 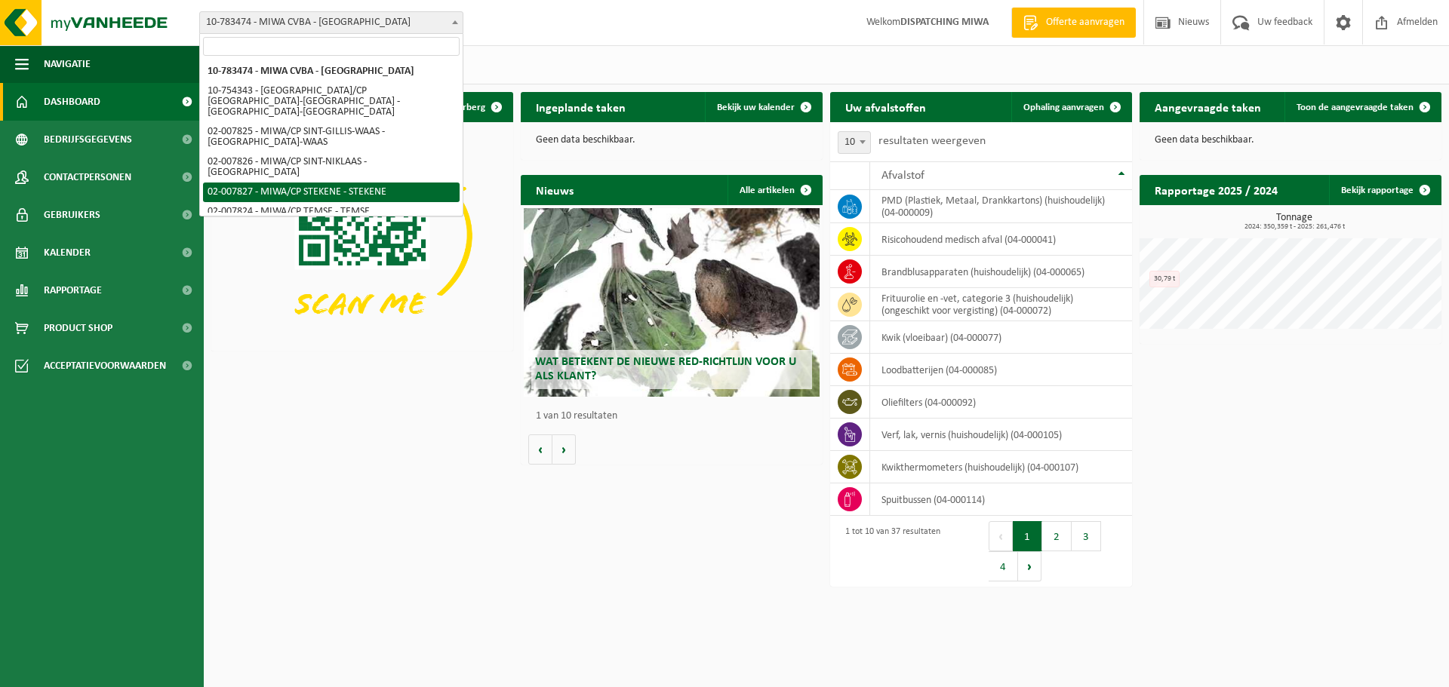 I want to click on h2: Aangevraagde taken, so click(x=1207, y=106).